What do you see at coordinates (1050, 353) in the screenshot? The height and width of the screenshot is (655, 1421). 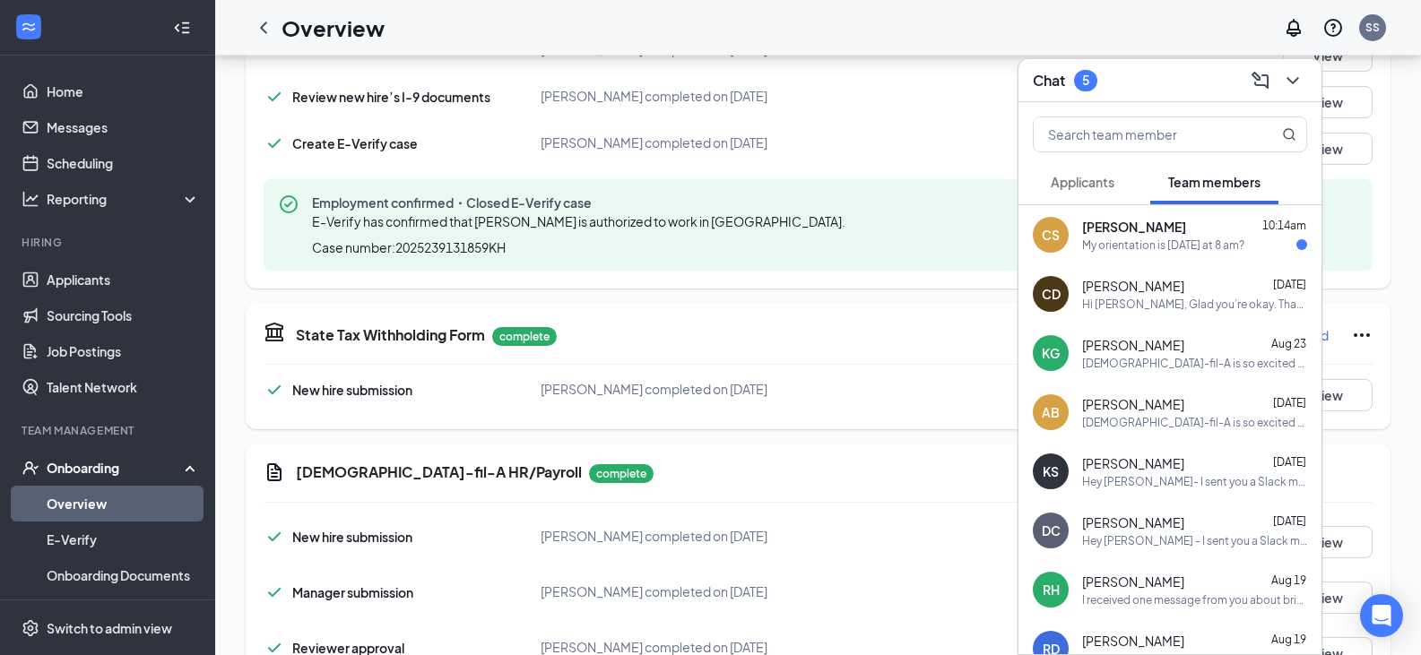 I see `div: KG` at bounding box center [1050, 353].